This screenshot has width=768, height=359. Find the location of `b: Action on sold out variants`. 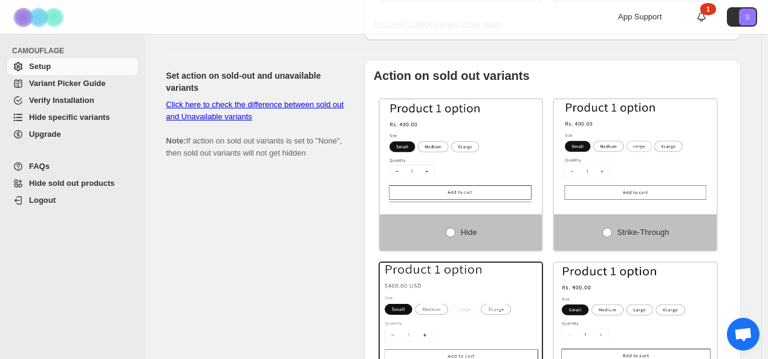

b: Action on sold out variants is located at coordinates (452, 76).